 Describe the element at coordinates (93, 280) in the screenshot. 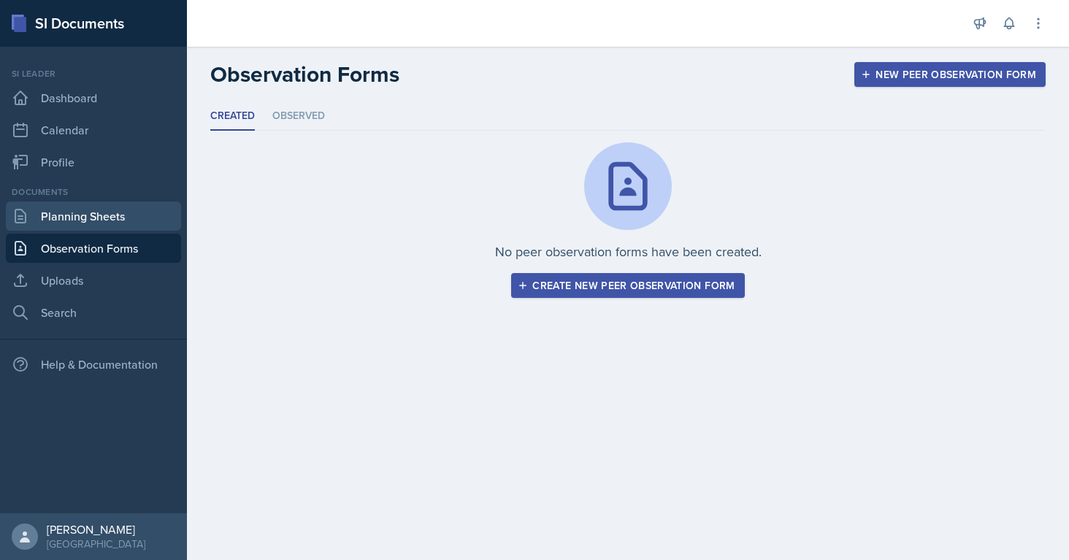

I see `a: Uploads` at that location.